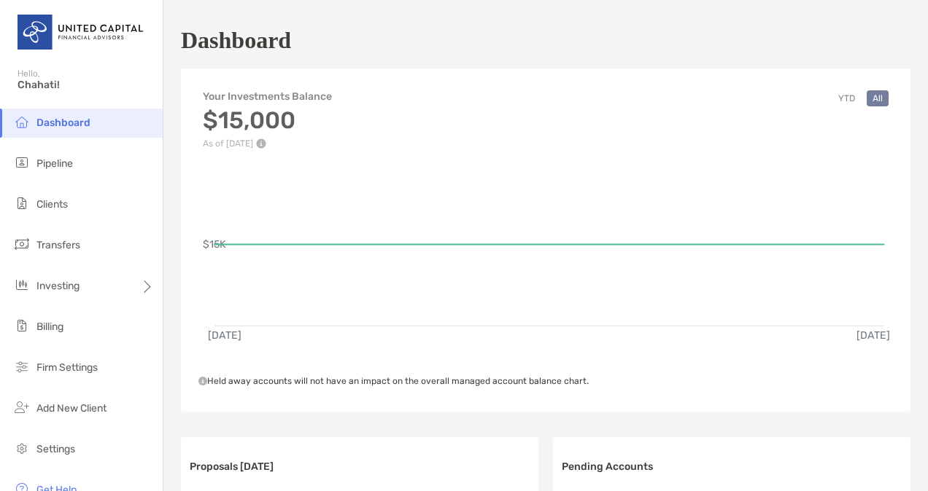 The width and height of the screenshot is (928, 491). I want to click on img: investing icon, so click(22, 285).